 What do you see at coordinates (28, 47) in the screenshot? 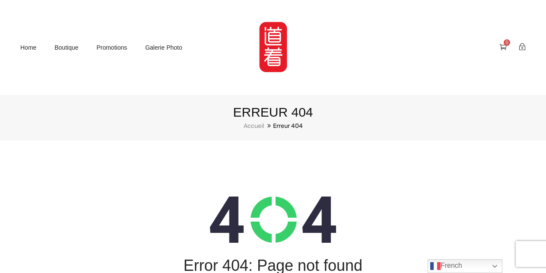
I see `a: Home` at bounding box center [28, 47].